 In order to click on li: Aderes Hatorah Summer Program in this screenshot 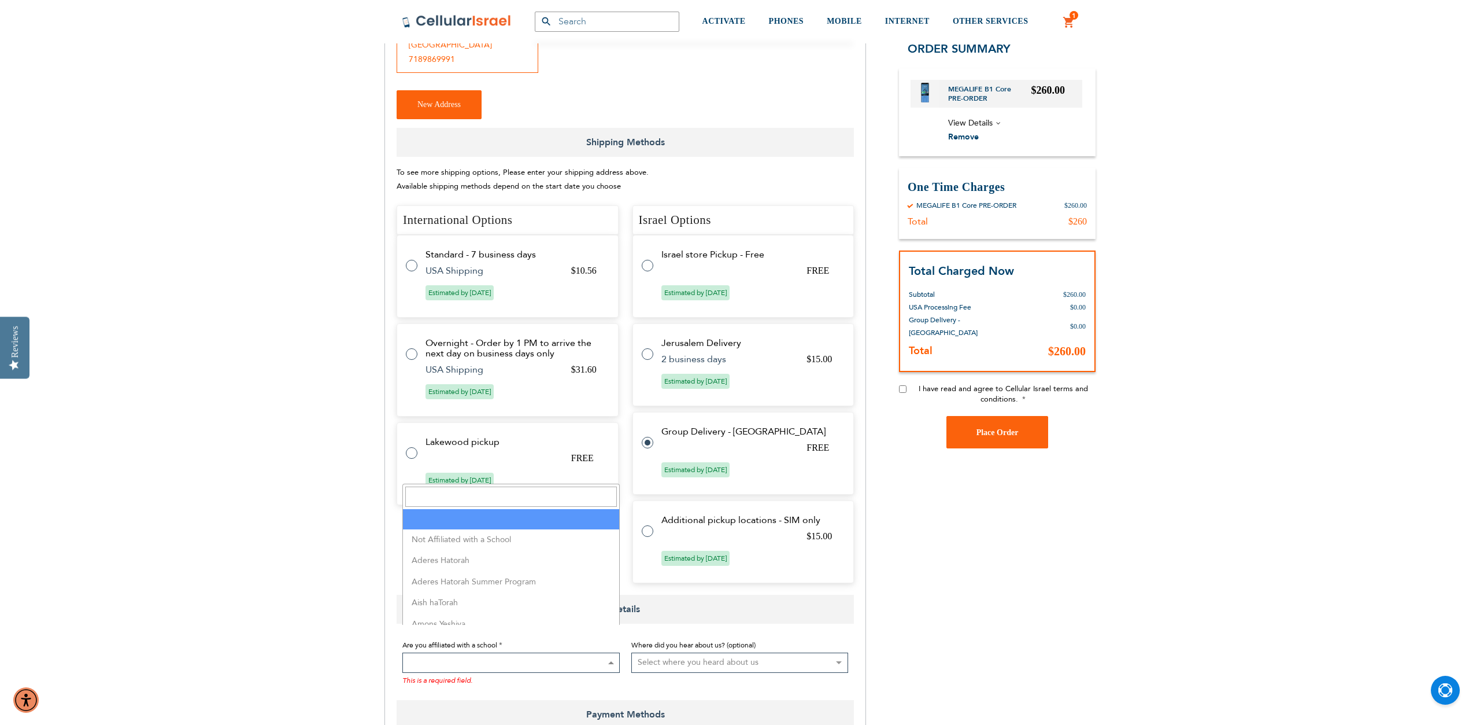, I will do `click(511, 582)`.